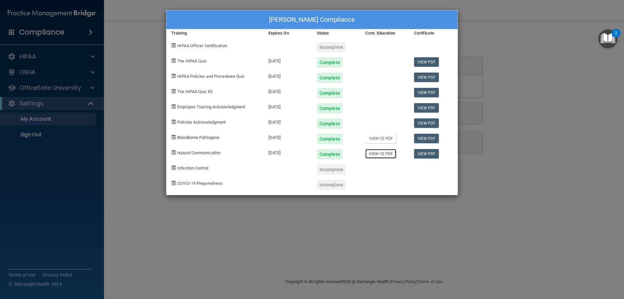 The width and height of the screenshot is (624, 299). Describe the element at coordinates (336, 33) in the screenshot. I see `div: Status` at that location.